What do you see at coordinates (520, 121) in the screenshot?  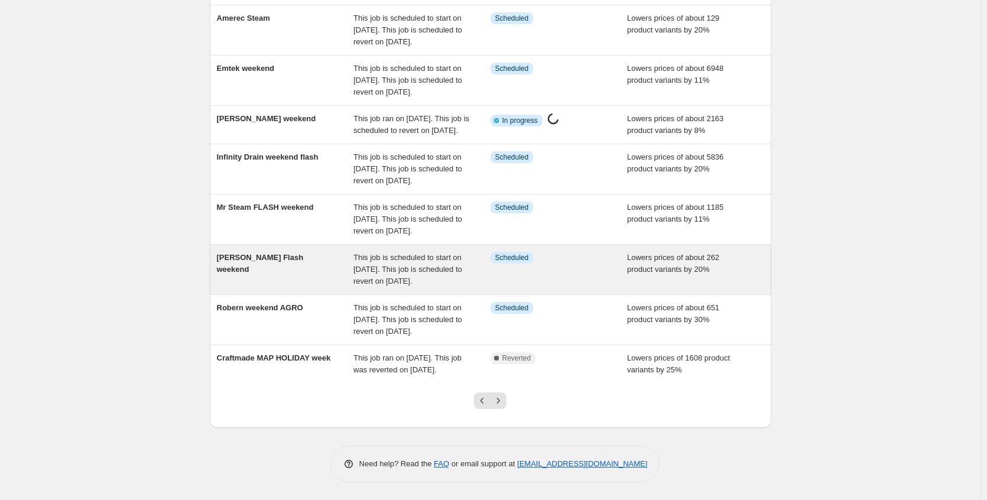 I see `span: In progress` at bounding box center [520, 121].